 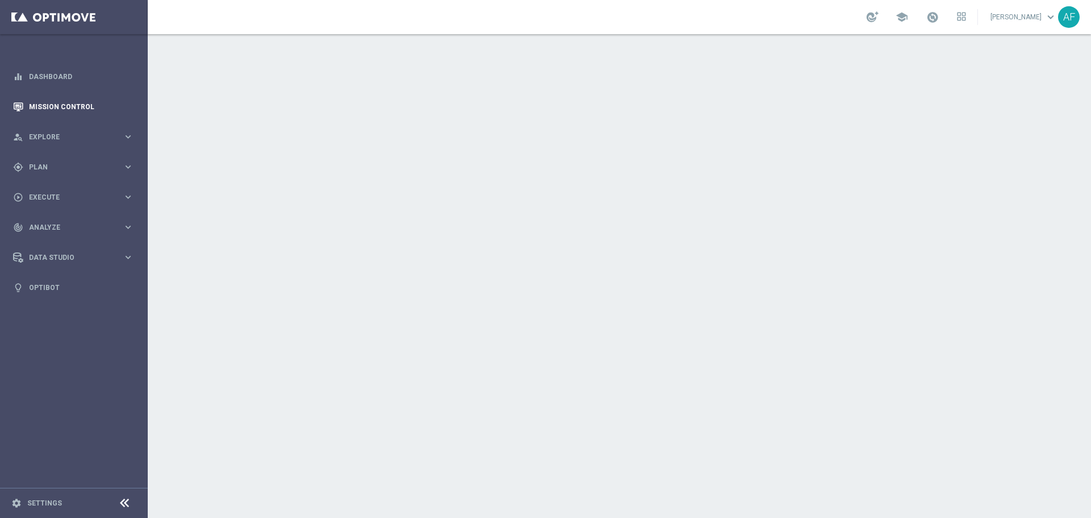 What do you see at coordinates (68, 137) in the screenshot?
I see `div: Explore` at bounding box center [68, 137].